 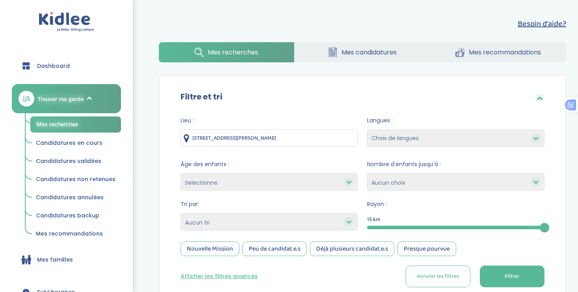 I want to click on span: Candidatures non retenues, so click(x=76, y=179).